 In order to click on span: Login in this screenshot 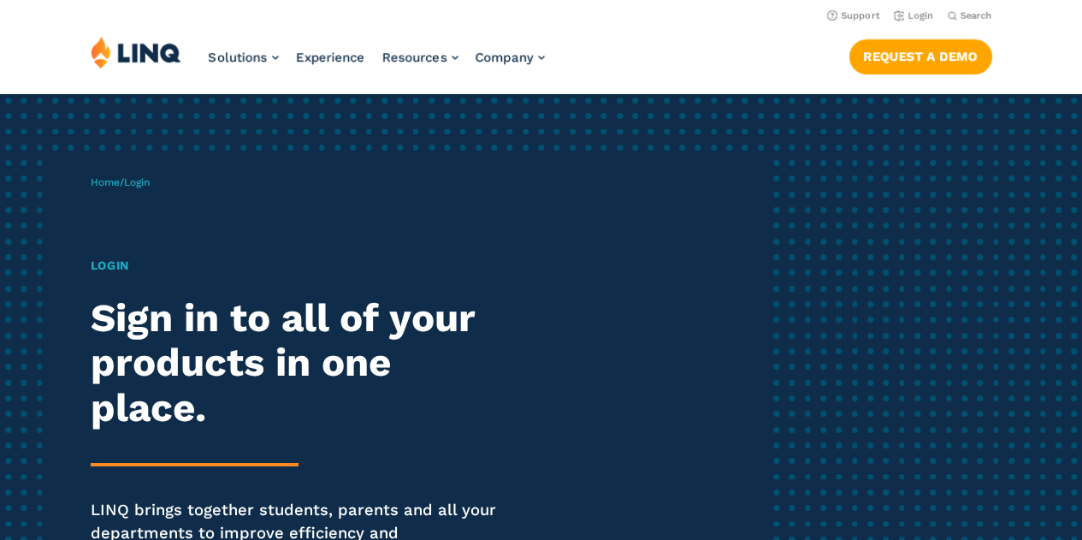, I will do `click(137, 182)`.